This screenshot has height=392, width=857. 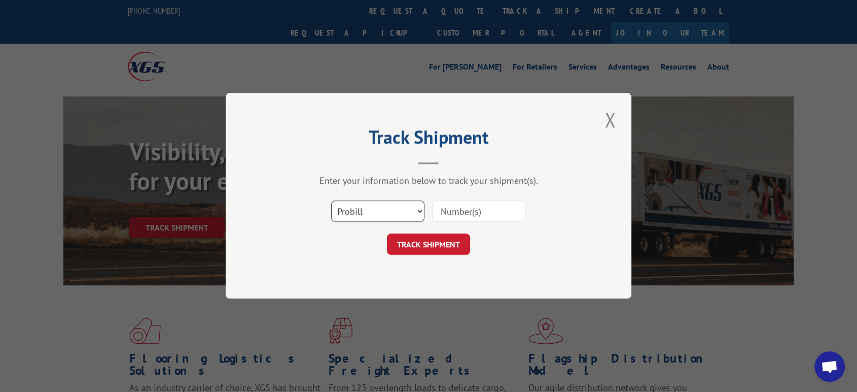 I want to click on input: Number(s), so click(x=479, y=212).